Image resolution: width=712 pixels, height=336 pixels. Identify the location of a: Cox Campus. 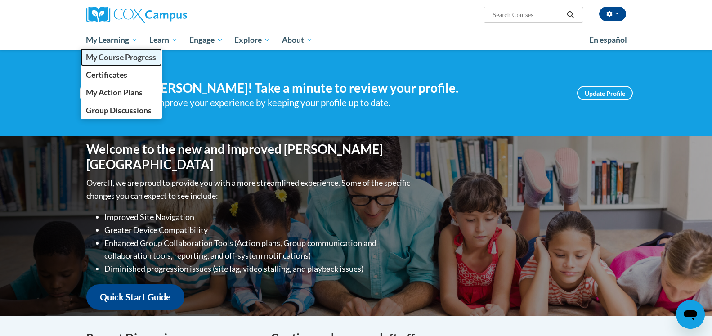
(172, 15).